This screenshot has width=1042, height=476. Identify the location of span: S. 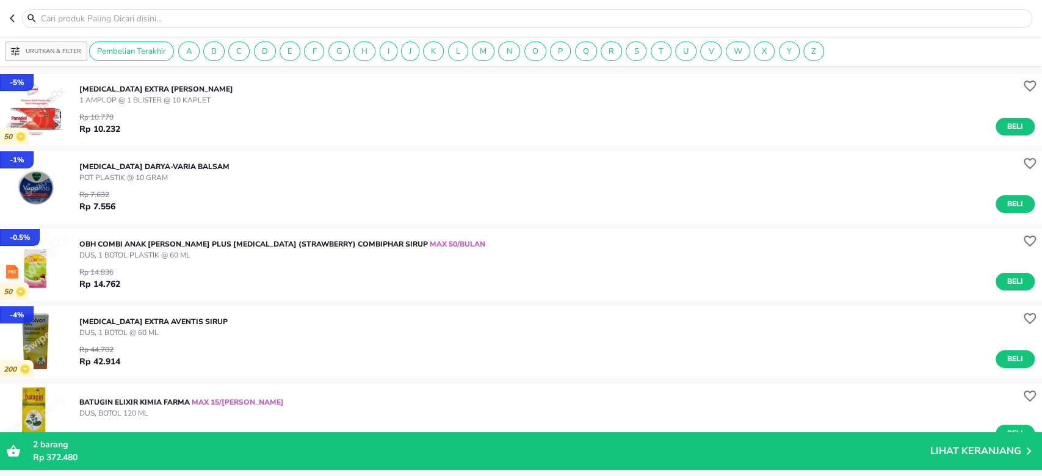
(636, 51).